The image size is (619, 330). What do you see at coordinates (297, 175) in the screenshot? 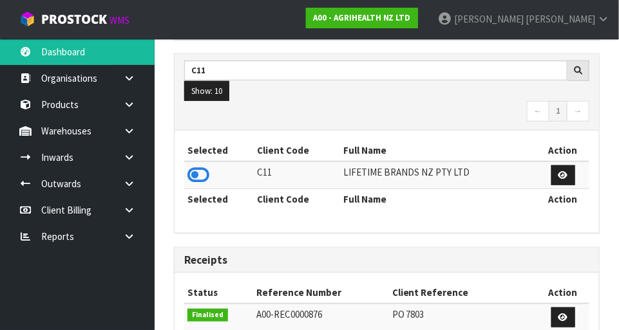
I see `td: C11` at bounding box center [297, 175].